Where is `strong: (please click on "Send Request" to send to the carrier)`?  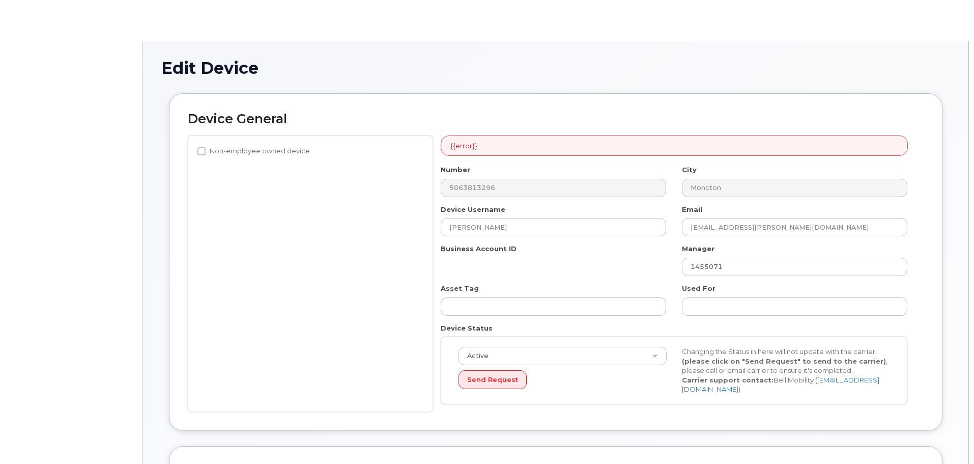
strong: (please click on "Send Request" to send to the carrier) is located at coordinates (784, 361).